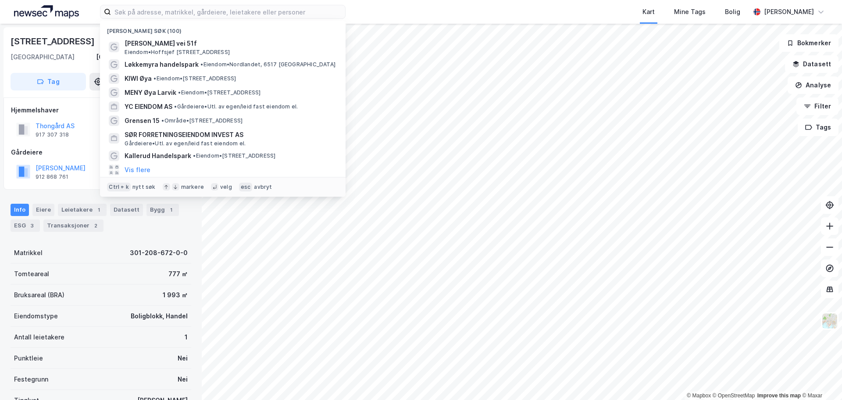  I want to click on div: Matrikkel, so click(28, 253).